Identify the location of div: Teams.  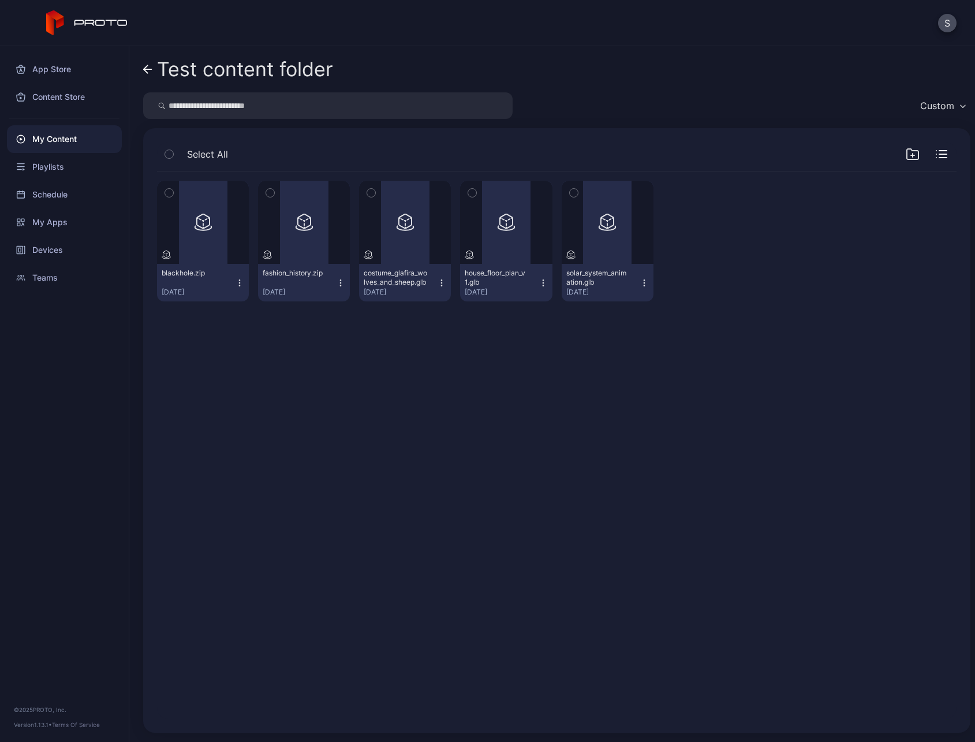
(64, 278).